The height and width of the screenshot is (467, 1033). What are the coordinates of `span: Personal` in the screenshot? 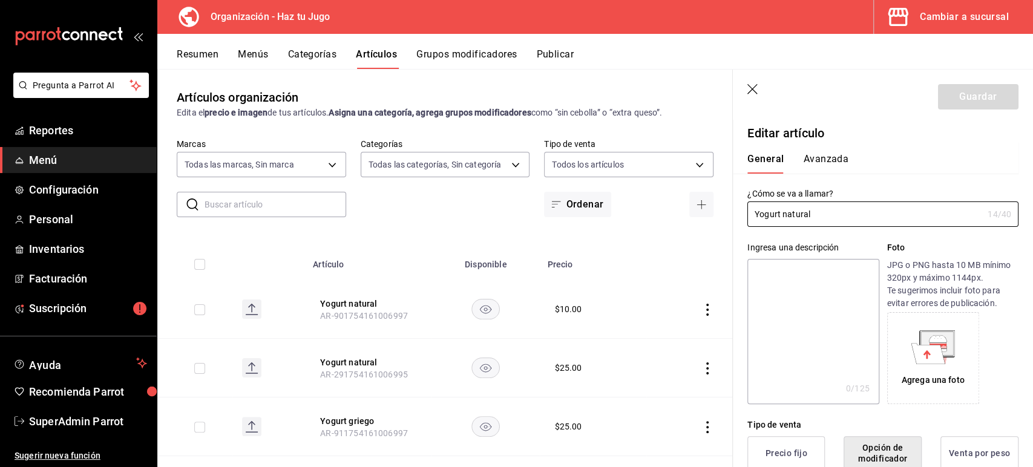 It's located at (88, 219).